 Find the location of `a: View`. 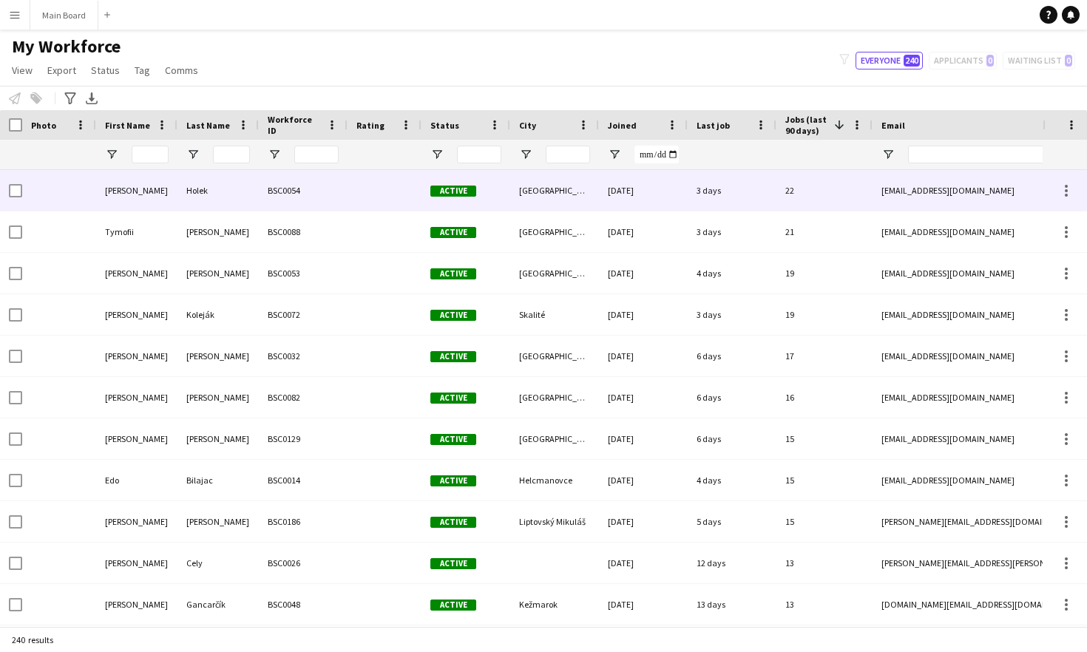

a: View is located at coordinates (22, 70).